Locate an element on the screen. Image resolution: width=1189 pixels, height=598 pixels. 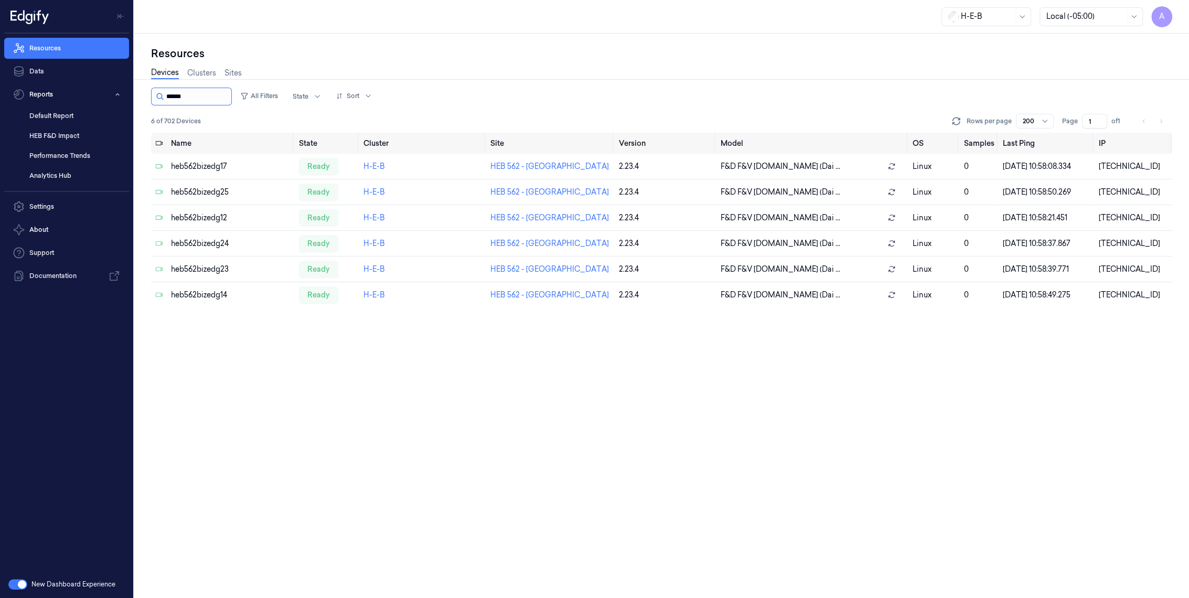
a: HEB F&D Impact is located at coordinates (75, 136).